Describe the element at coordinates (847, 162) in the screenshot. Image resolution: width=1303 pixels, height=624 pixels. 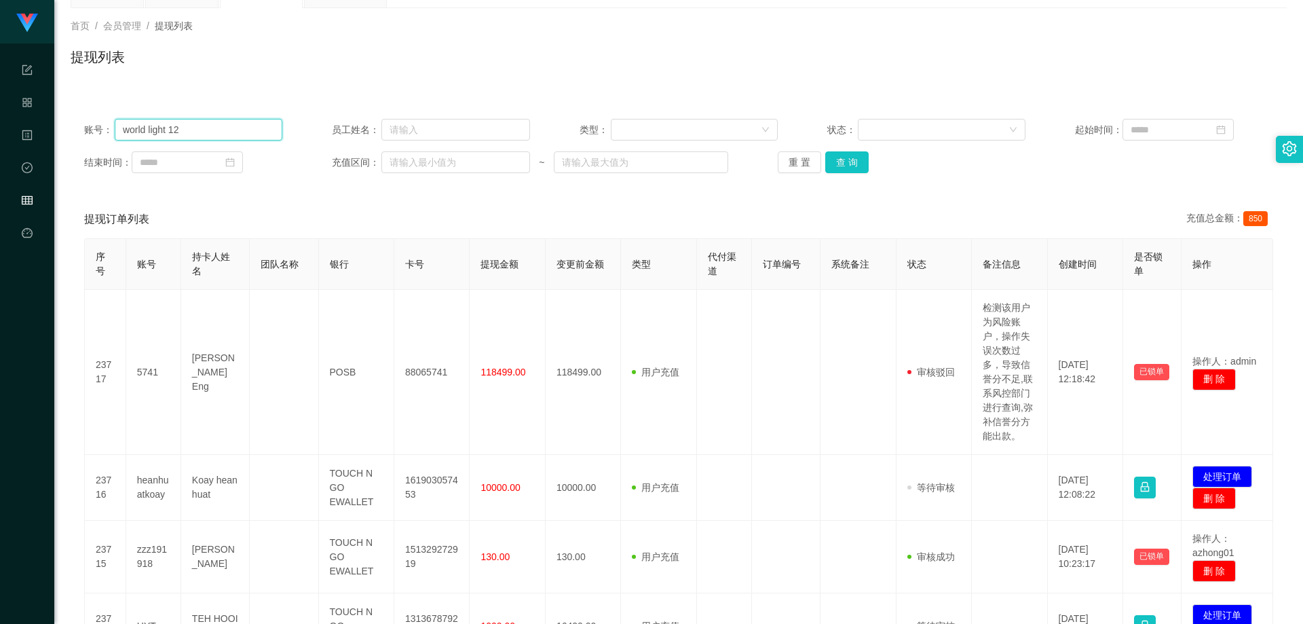
I see `button: 查 询` at that location.